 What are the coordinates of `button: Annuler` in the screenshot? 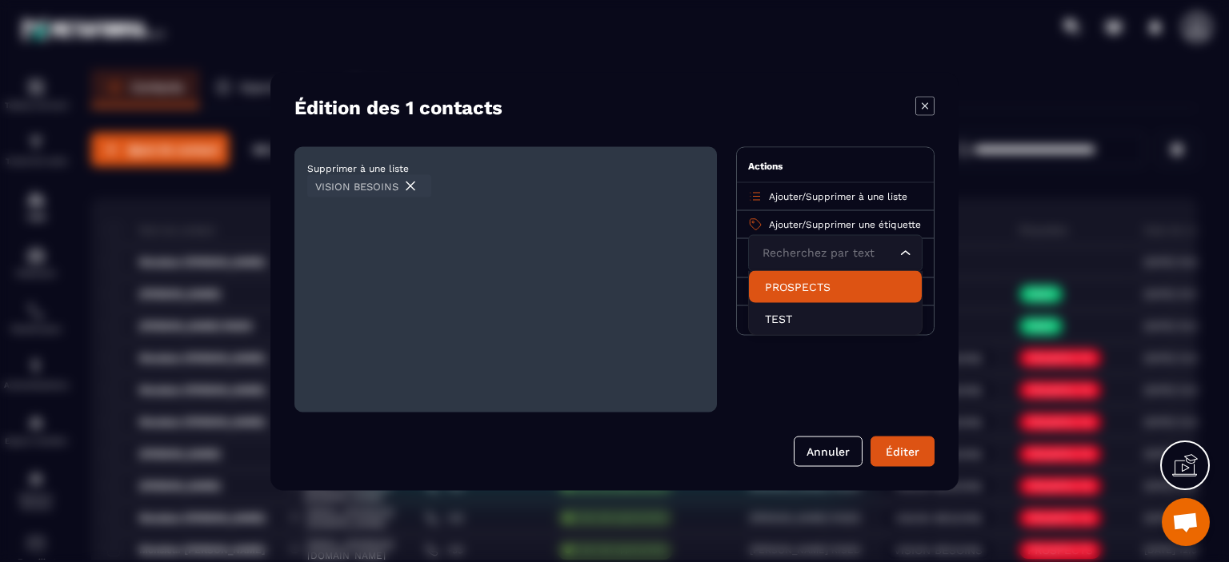 It's located at (828, 451).